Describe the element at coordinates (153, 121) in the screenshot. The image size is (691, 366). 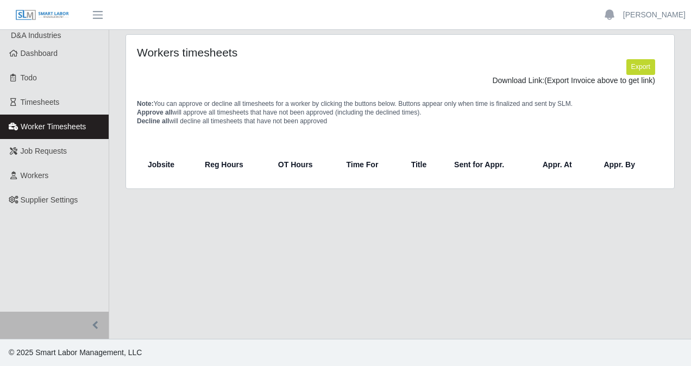
I see `span: Decline all` at that location.